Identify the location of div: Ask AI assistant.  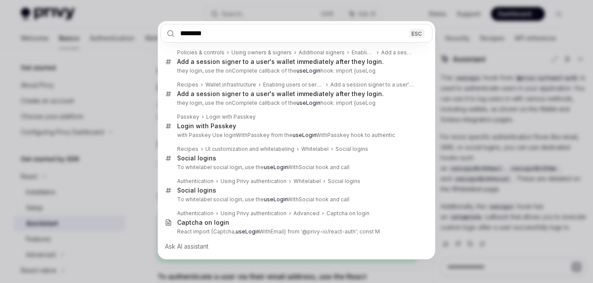
(296, 246).